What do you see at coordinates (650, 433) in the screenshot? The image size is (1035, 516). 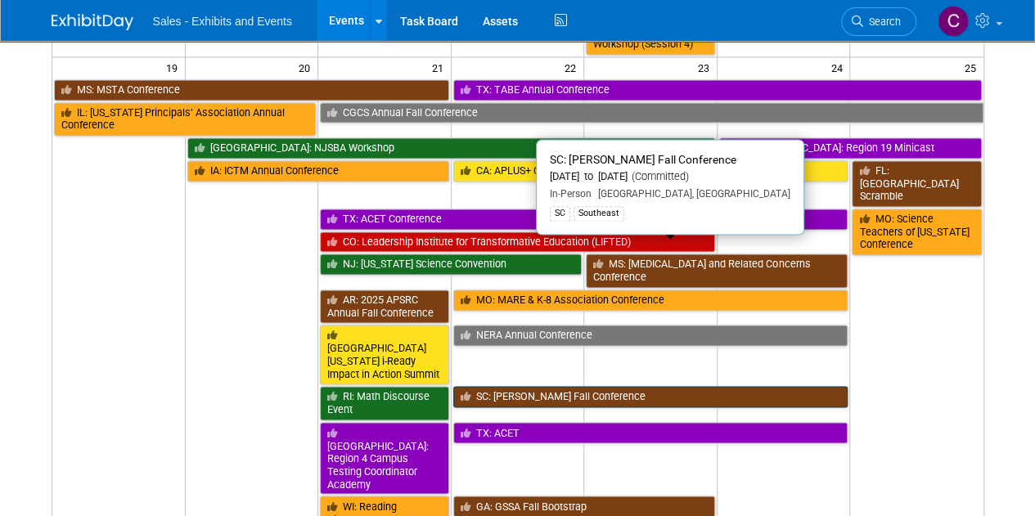 I see `a: TX: ACET` at bounding box center [650, 433].